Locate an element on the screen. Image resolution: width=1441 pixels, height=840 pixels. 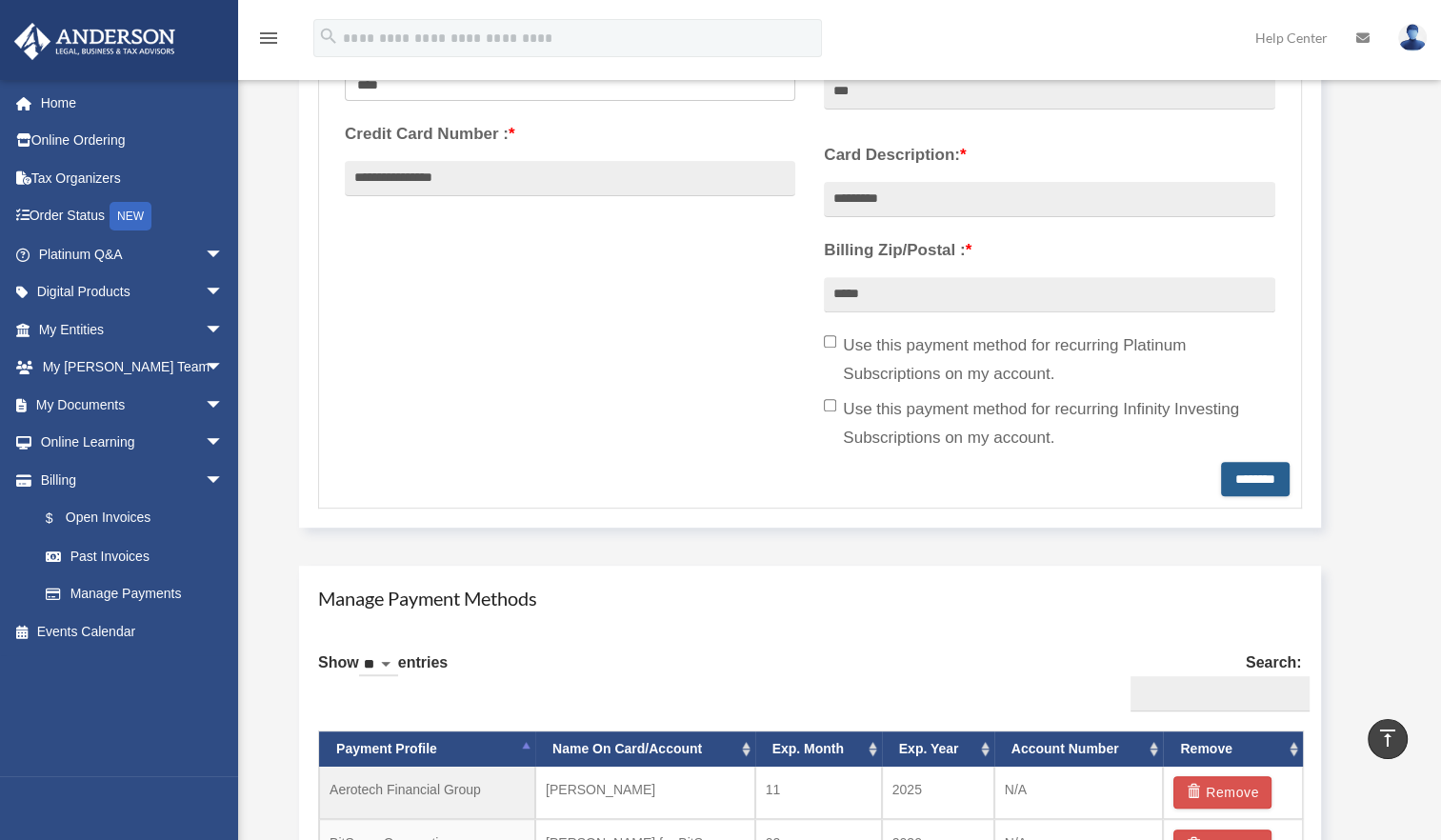
a: Digital Productsarrow_drop_down is located at coordinates (132, 293).